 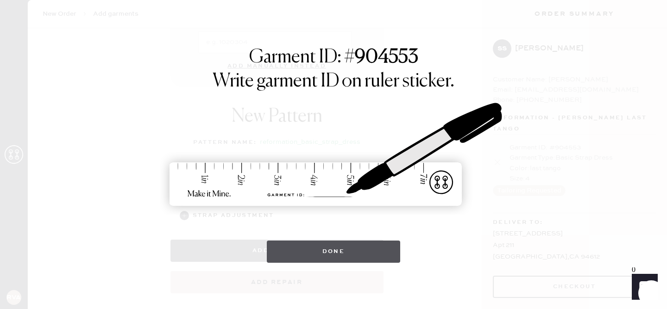 What do you see at coordinates (334, 58) in the screenshot?
I see `h1: Garment ID: #` at bounding box center [334, 58].